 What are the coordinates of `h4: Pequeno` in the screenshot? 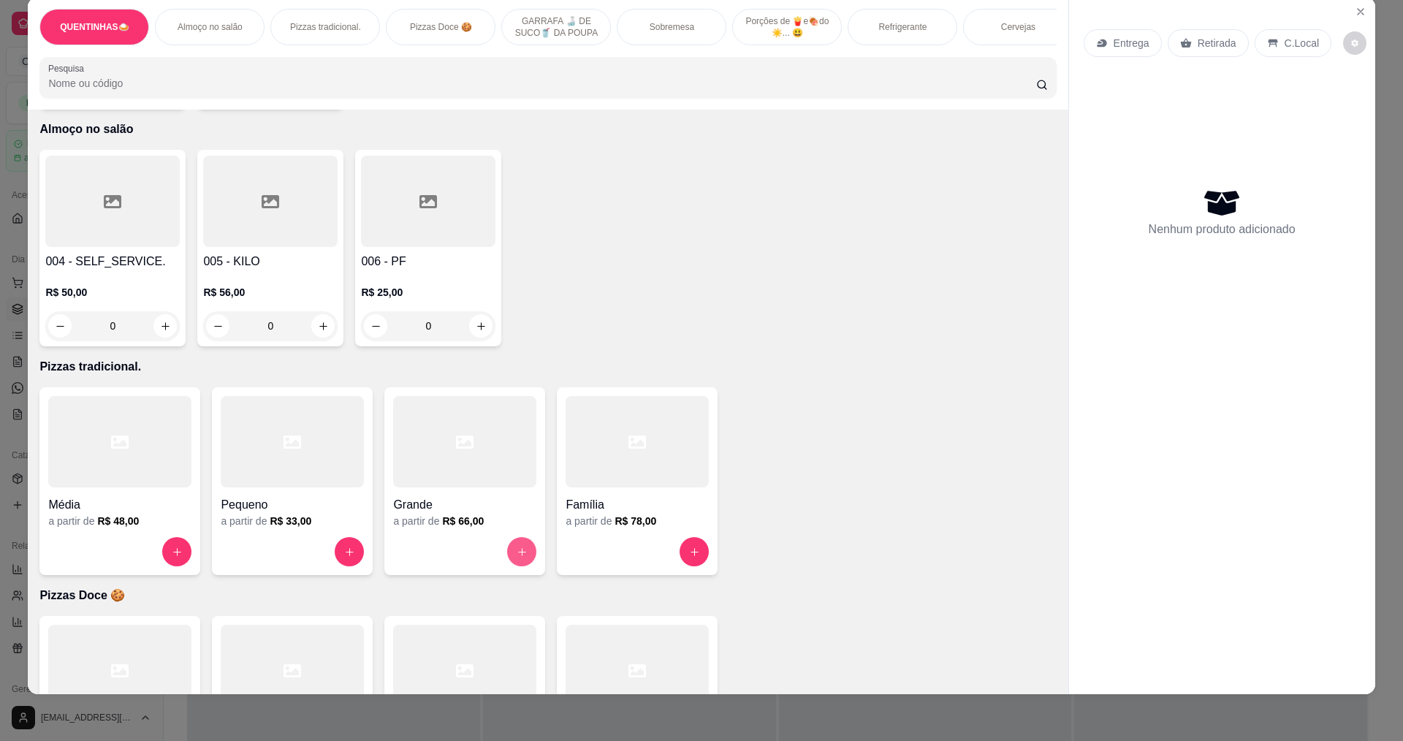 It's located at (292, 505).